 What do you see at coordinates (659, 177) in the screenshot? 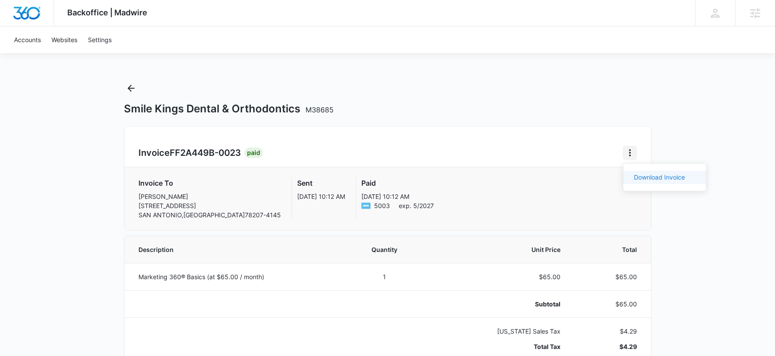
I see `a: Download Invoice` at bounding box center [659, 177].